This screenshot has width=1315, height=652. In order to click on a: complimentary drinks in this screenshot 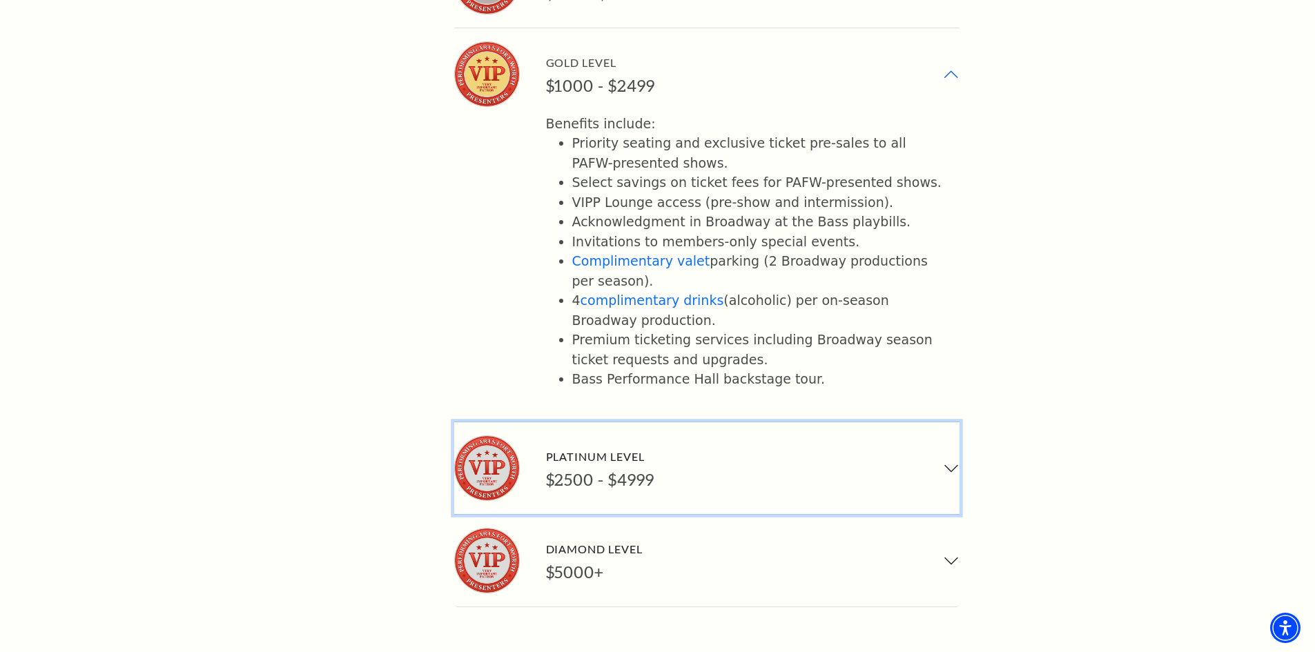, I will do `click(652, 300)`.